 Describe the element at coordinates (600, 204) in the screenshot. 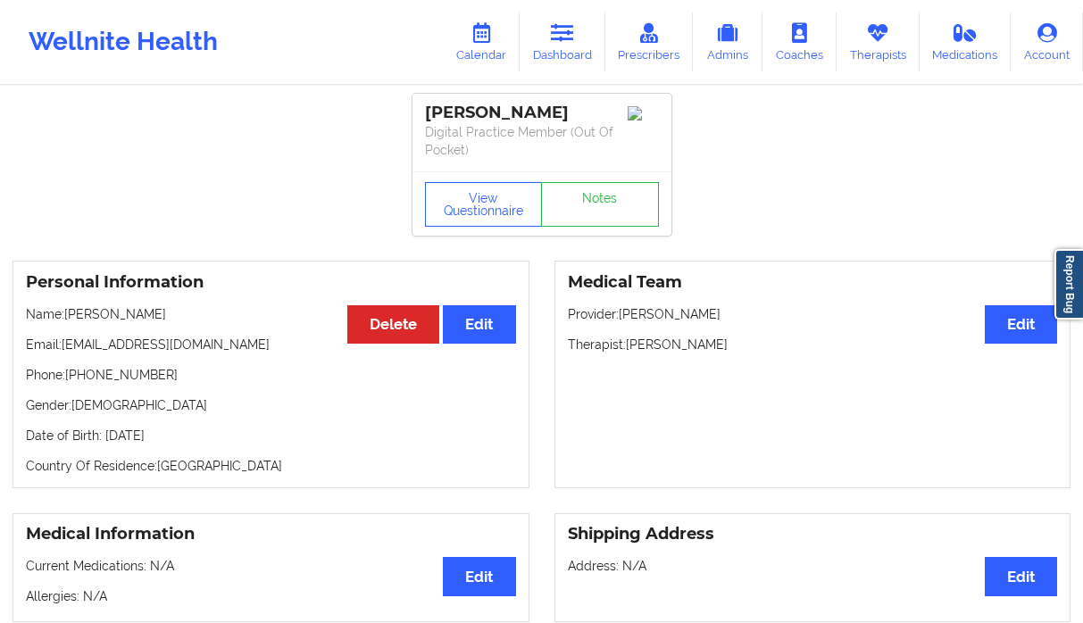

I see `a: Notes` at that location.